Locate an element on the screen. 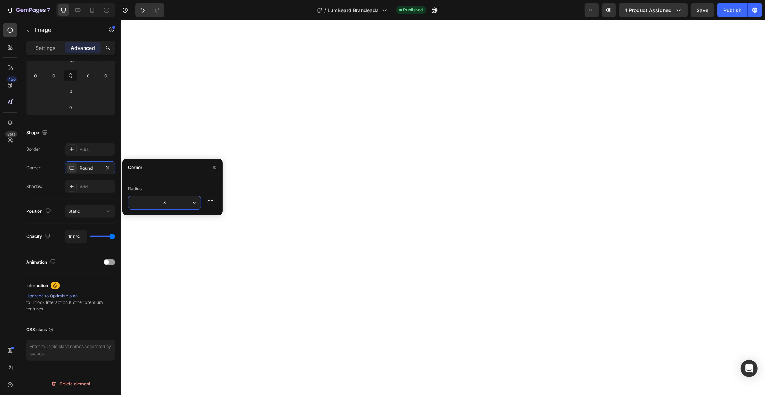  div: Publish is located at coordinates (732, 10).